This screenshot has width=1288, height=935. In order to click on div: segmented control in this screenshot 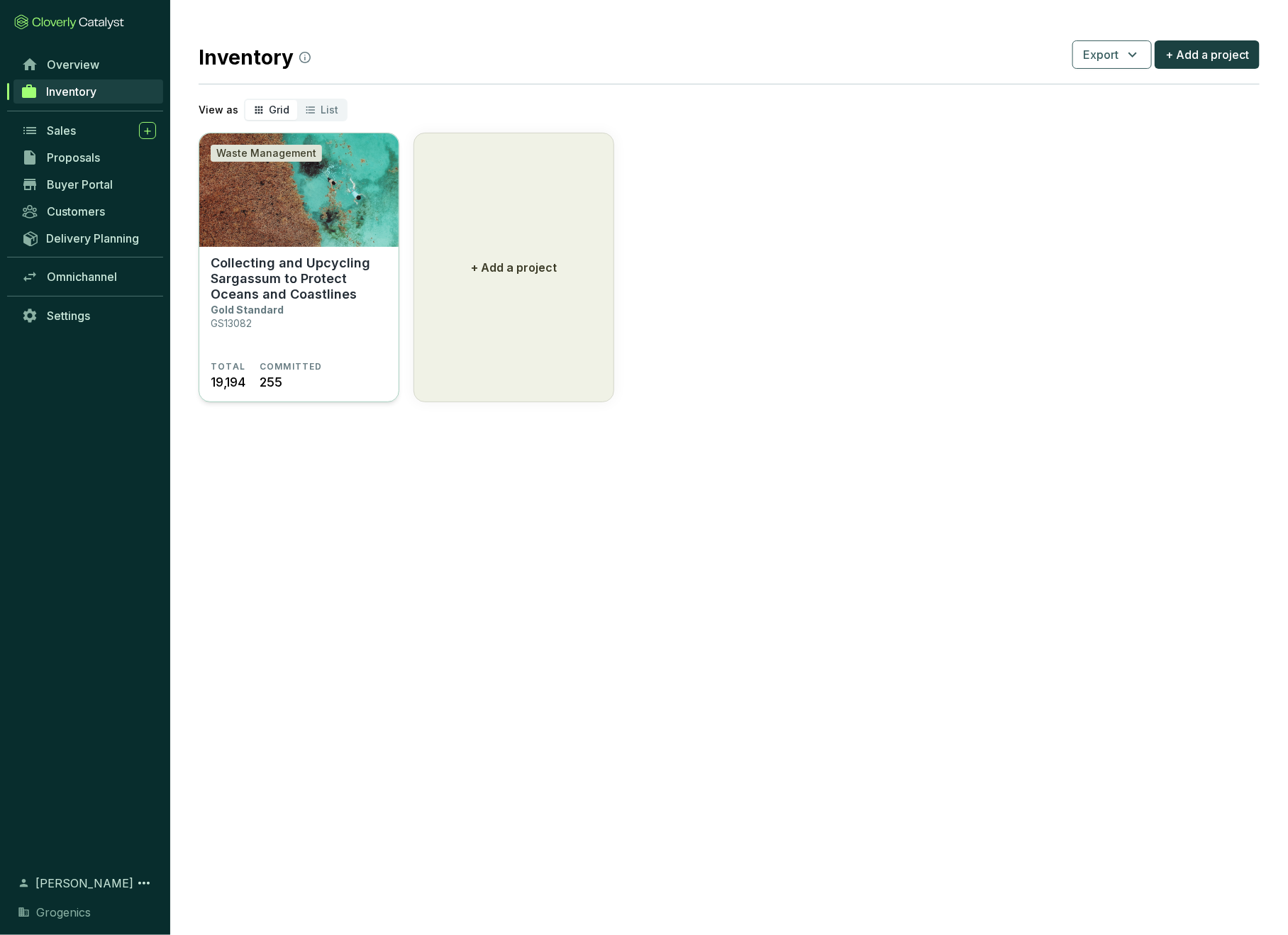, I will do `click(296, 110)`.